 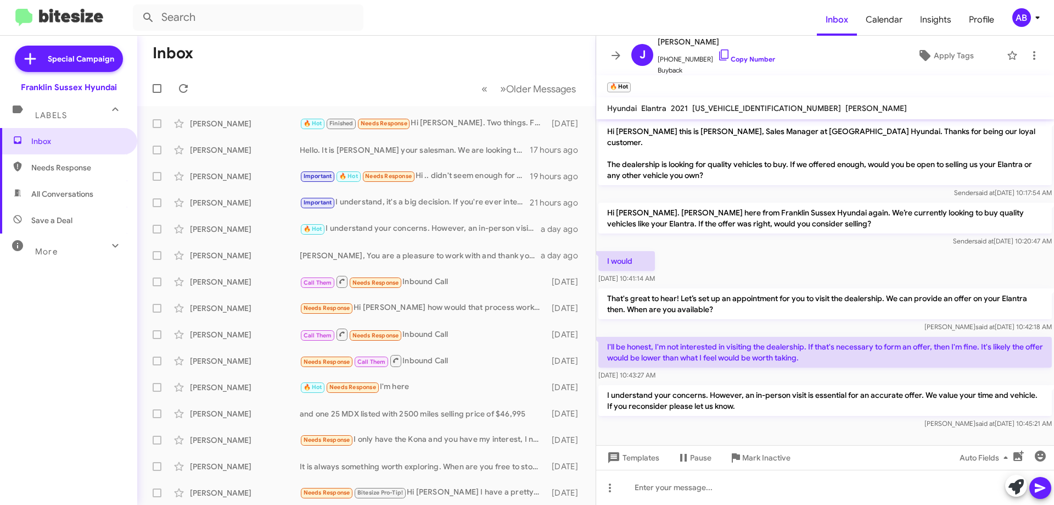 What do you see at coordinates (529, 88) in the screenshot?
I see `nav: Page navigation example` at bounding box center [529, 88].